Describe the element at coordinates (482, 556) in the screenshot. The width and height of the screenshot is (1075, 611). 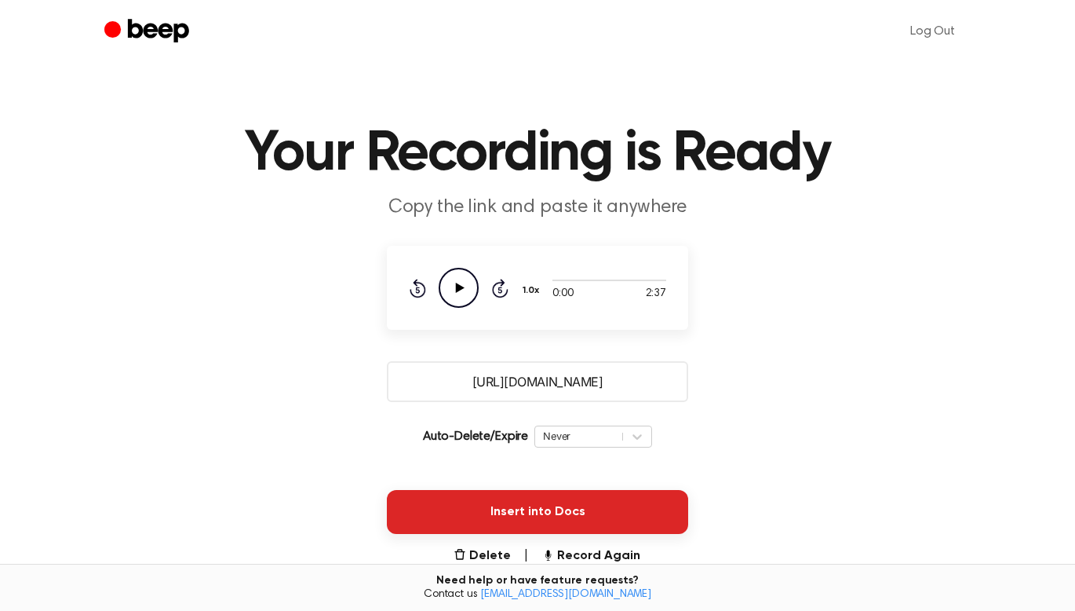
I see `button: Delete` at that location.